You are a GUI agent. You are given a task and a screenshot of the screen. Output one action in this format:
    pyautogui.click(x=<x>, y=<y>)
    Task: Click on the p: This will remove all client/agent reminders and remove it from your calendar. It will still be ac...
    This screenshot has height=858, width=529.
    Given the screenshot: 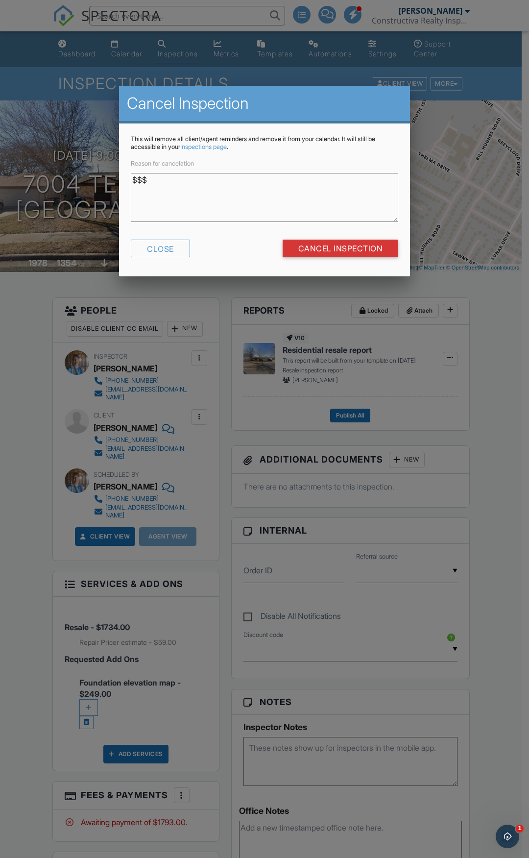 What is the action you would take?
    pyautogui.click(x=265, y=143)
    